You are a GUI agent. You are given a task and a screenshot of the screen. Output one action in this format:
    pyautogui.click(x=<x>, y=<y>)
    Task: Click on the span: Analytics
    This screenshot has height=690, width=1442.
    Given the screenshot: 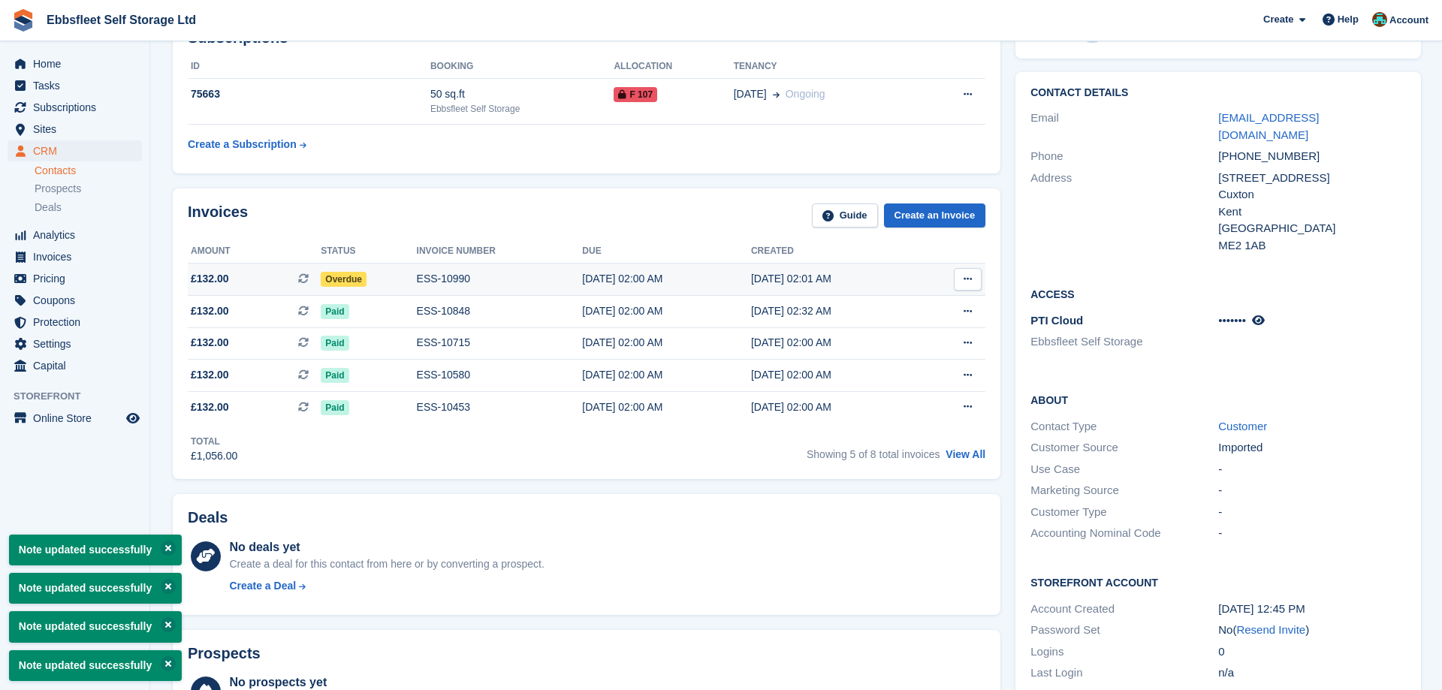 What is the action you would take?
    pyautogui.click(x=78, y=235)
    